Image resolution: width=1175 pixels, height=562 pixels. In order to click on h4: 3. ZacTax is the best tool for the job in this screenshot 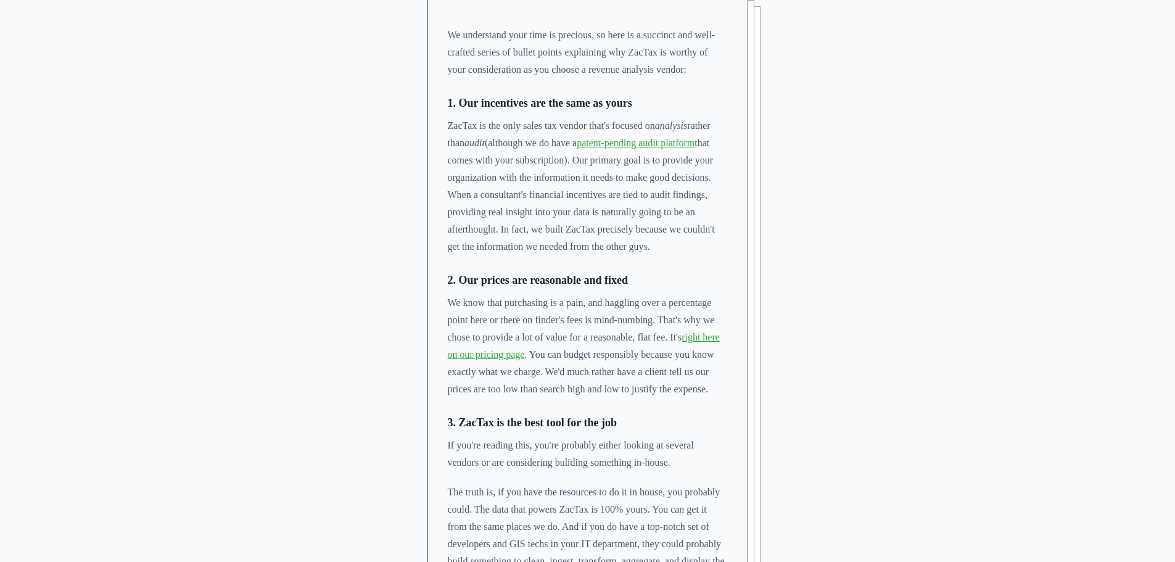, I will do `click(588, 423)`.